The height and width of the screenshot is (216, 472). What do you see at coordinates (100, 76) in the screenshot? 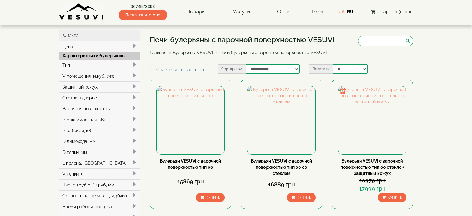
I see `div: V помещения, м.куб. (м3)` at bounding box center [100, 76].